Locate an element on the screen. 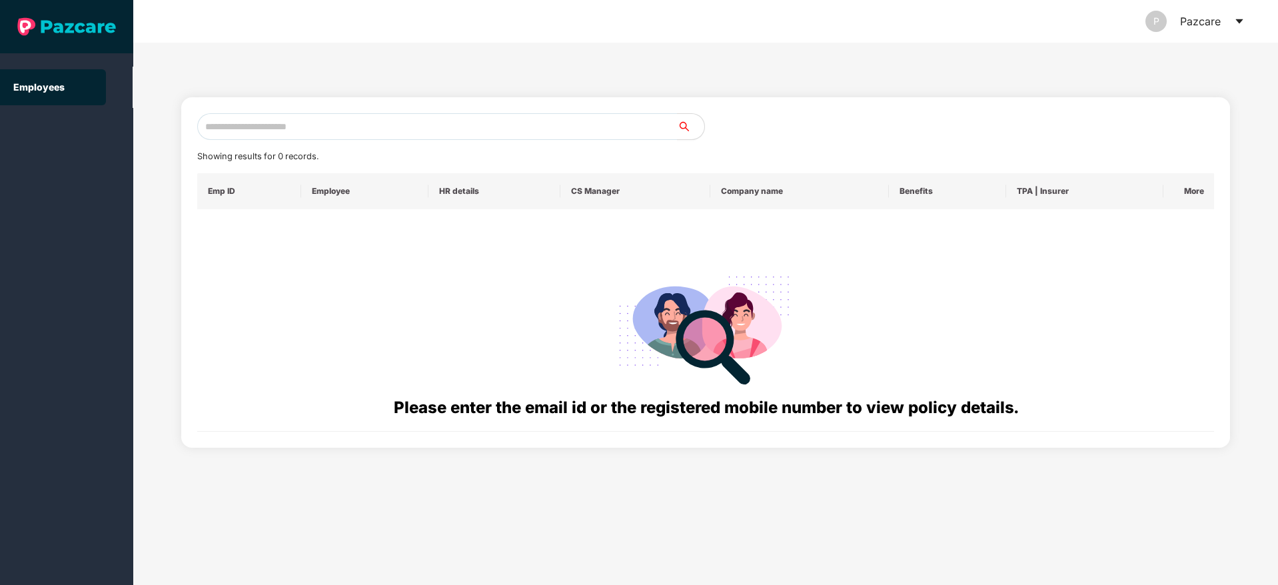 The image size is (1278, 585). th: Emp ID is located at coordinates (249, 191).